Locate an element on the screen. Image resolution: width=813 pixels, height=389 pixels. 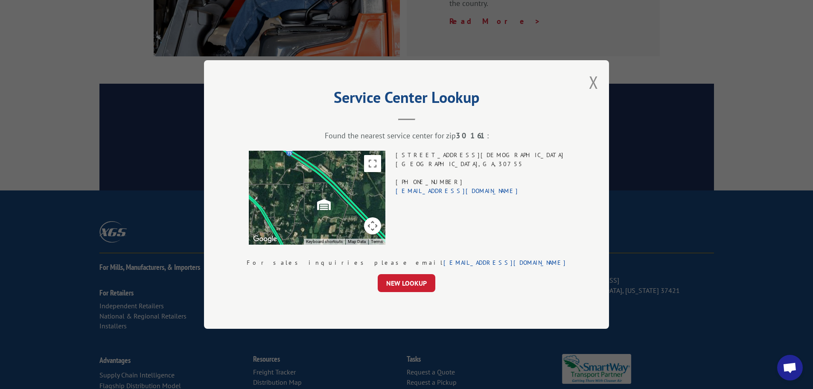
div: Found the nearest service center for zip : is located at coordinates (406, 135).